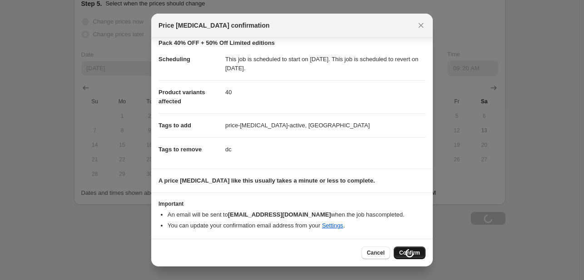 The width and height of the screenshot is (584, 280). Describe the element at coordinates (332, 226) in the screenshot. I see `a: Settings` at that location.